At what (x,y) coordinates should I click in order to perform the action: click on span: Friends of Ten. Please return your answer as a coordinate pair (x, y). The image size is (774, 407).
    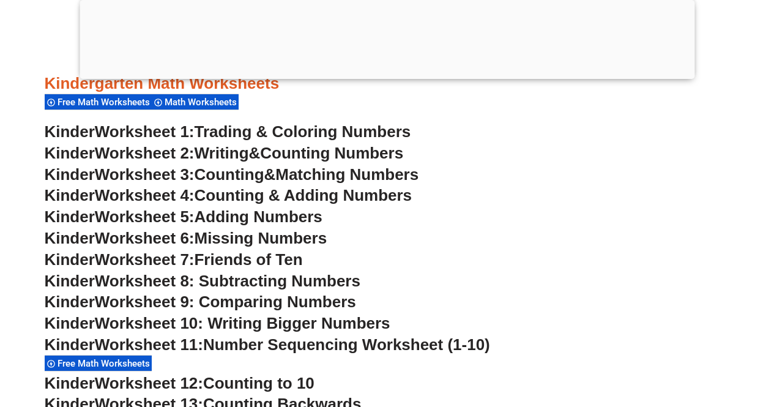
    Looking at the image, I should click on (249, 260).